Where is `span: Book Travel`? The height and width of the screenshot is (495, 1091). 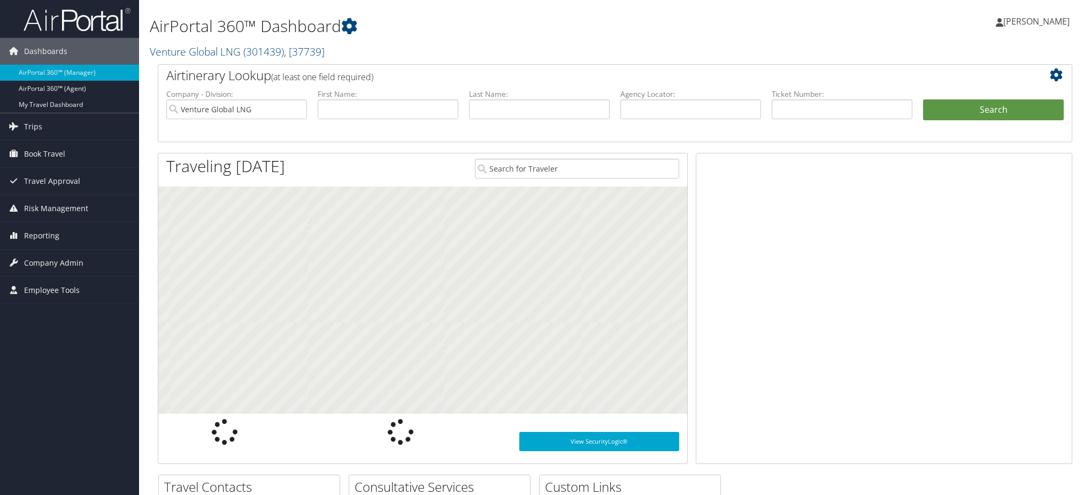
span: Book Travel is located at coordinates (44, 154).